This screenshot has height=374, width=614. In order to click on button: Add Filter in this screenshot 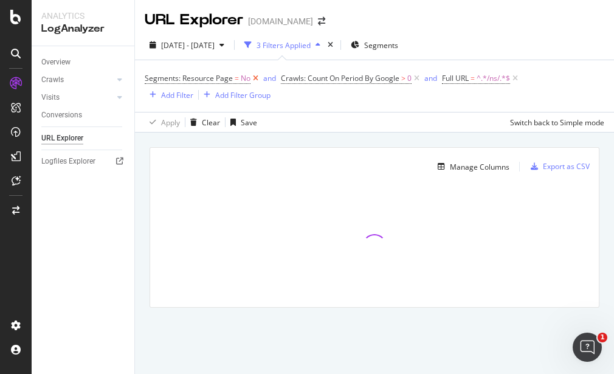, I will do `click(169, 95)`.